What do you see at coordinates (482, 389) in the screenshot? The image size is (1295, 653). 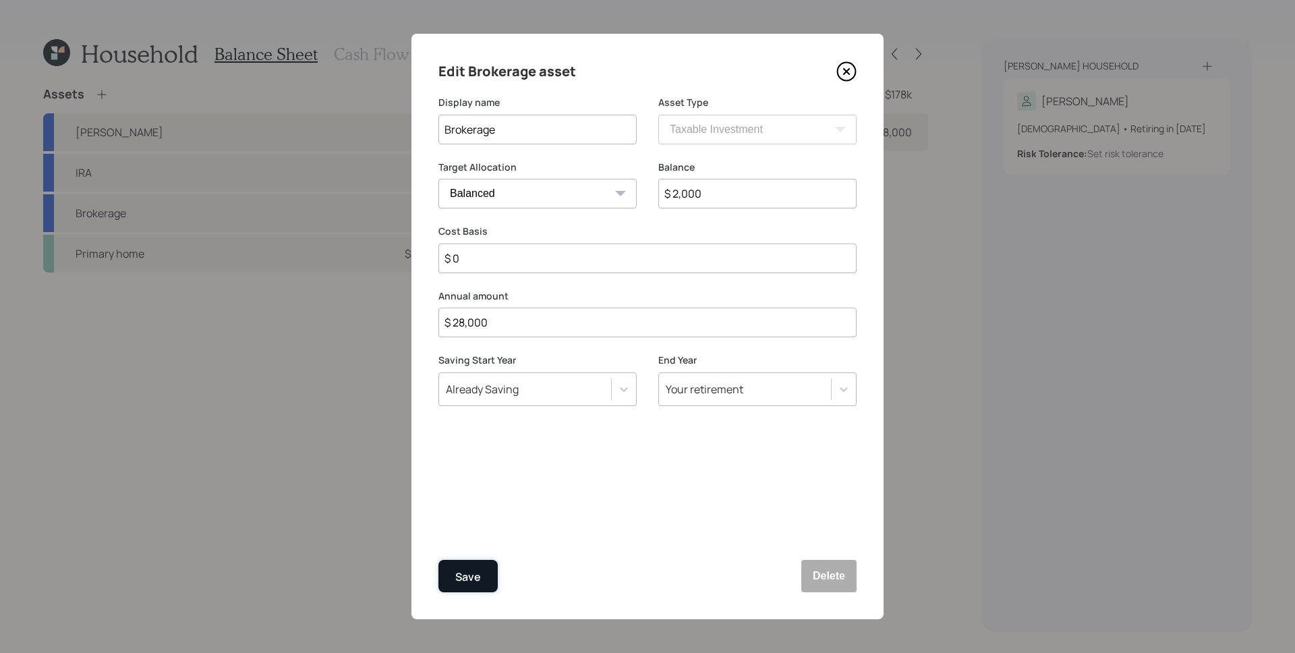 I see `div: Already Saving` at bounding box center [482, 389].